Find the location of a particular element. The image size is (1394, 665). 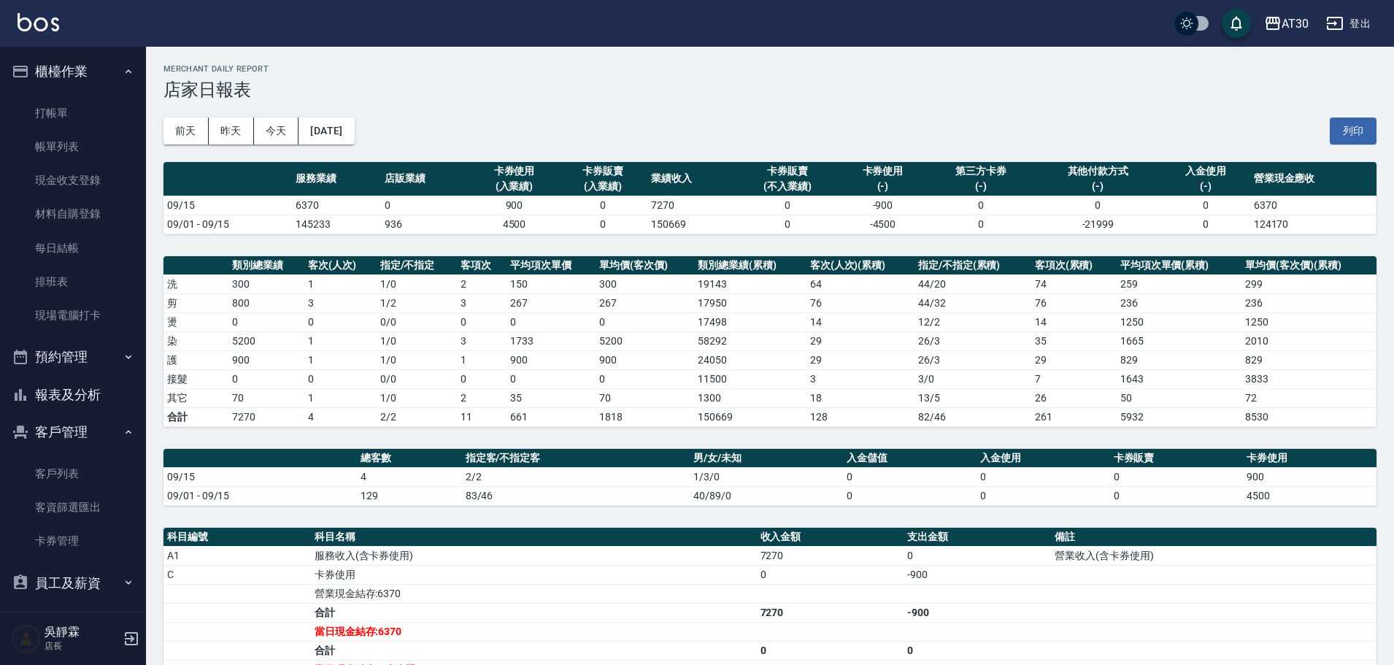

td: 18 is located at coordinates (861, 398).